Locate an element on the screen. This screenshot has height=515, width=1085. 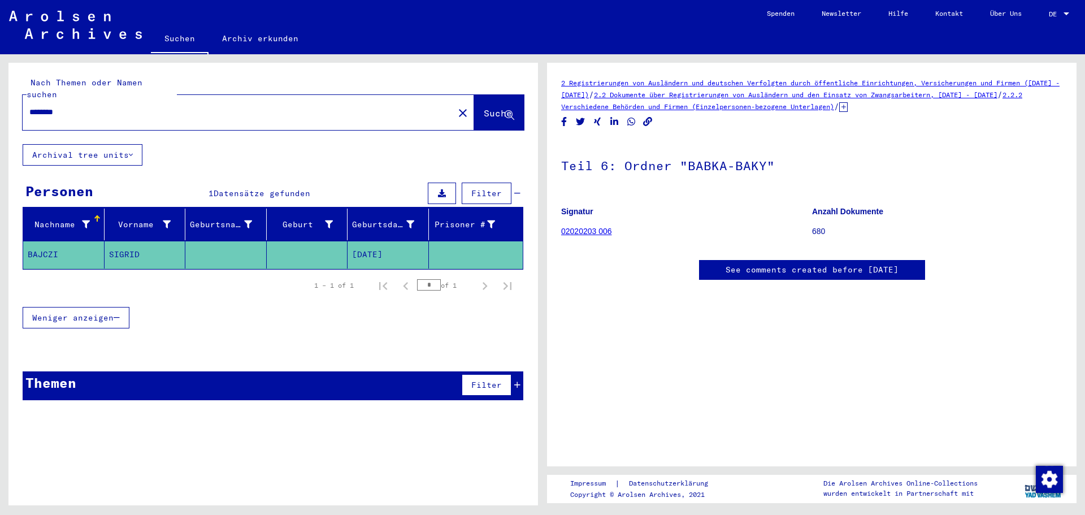
button: Clear is located at coordinates (463, 112).